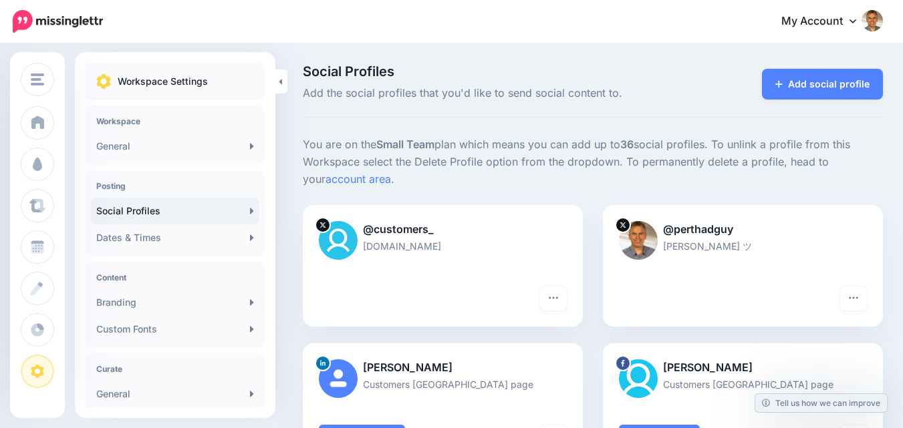 The width and height of the screenshot is (903, 428). Describe the element at coordinates (175, 238) in the screenshot. I see `a: Dates & Times` at that location.